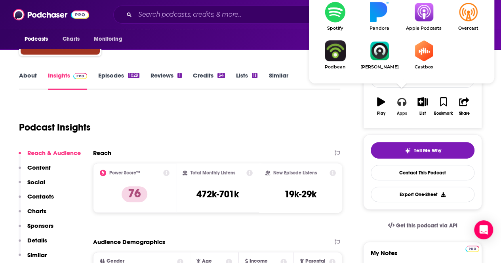  What do you see at coordinates (125, 173) in the screenshot?
I see `h2: Power Score™` at bounding box center [125, 173].